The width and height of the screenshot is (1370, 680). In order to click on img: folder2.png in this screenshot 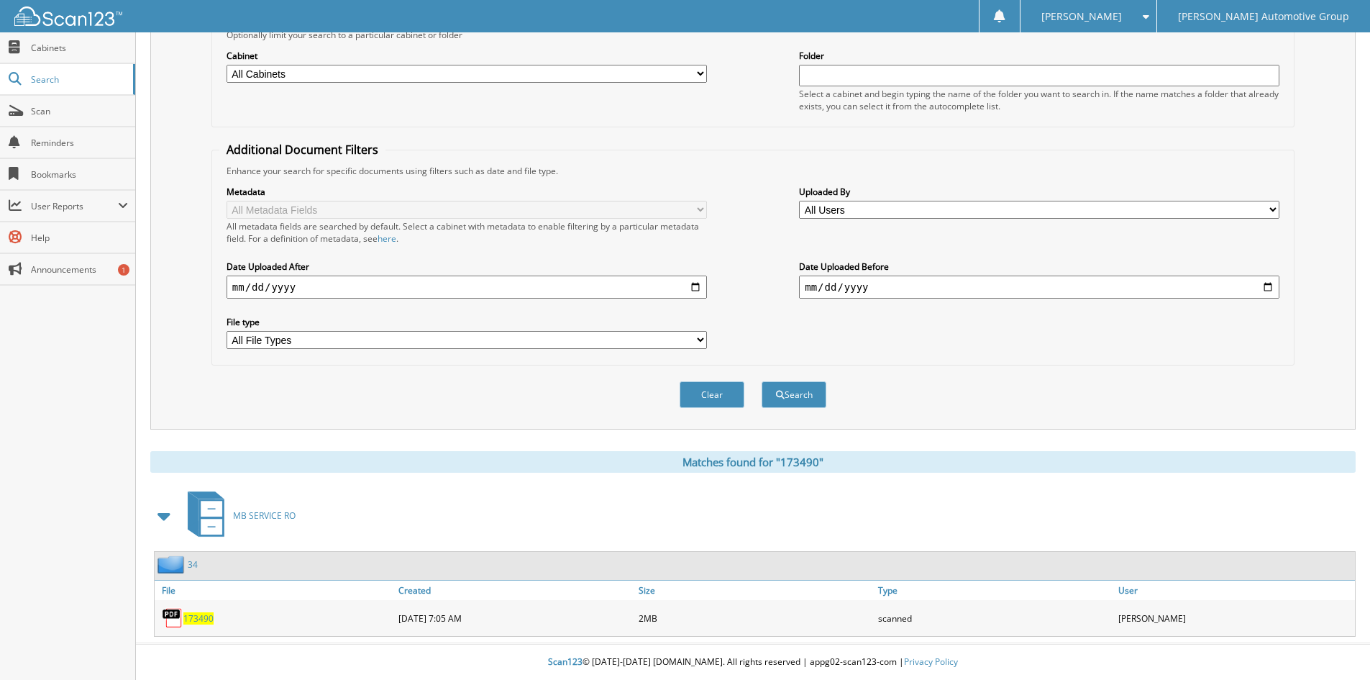, I will do `click(173, 564)`.